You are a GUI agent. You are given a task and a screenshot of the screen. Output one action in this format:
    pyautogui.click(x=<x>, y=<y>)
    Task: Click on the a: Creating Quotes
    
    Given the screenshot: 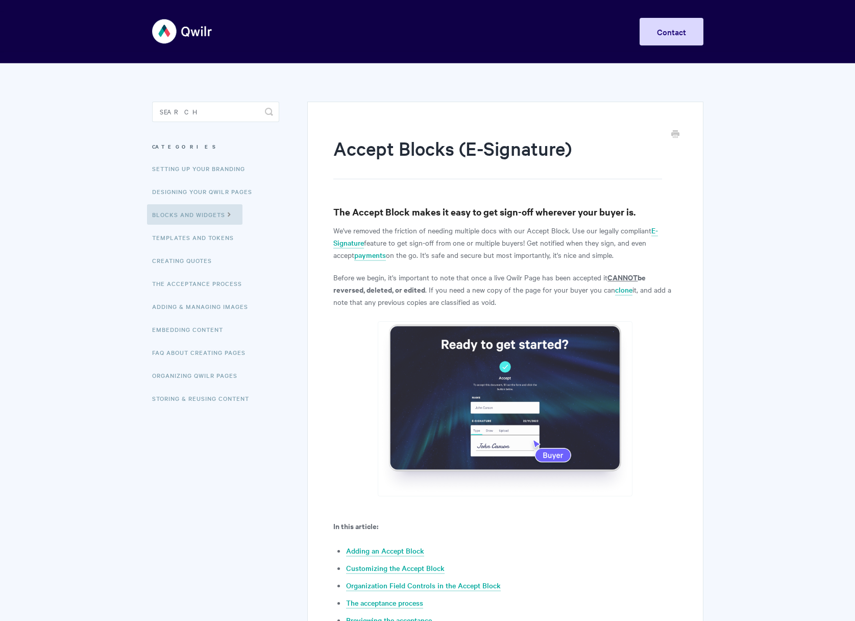 What is the action you would take?
    pyautogui.click(x=186, y=260)
    